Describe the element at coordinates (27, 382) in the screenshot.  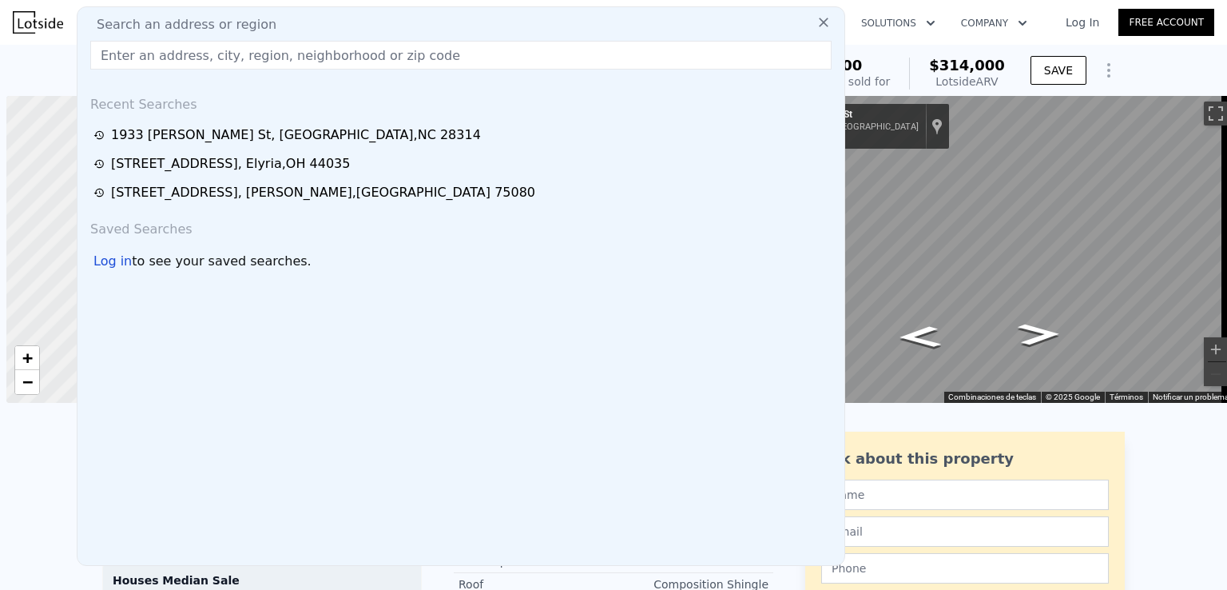
I see `a: Zoom out` at that location.